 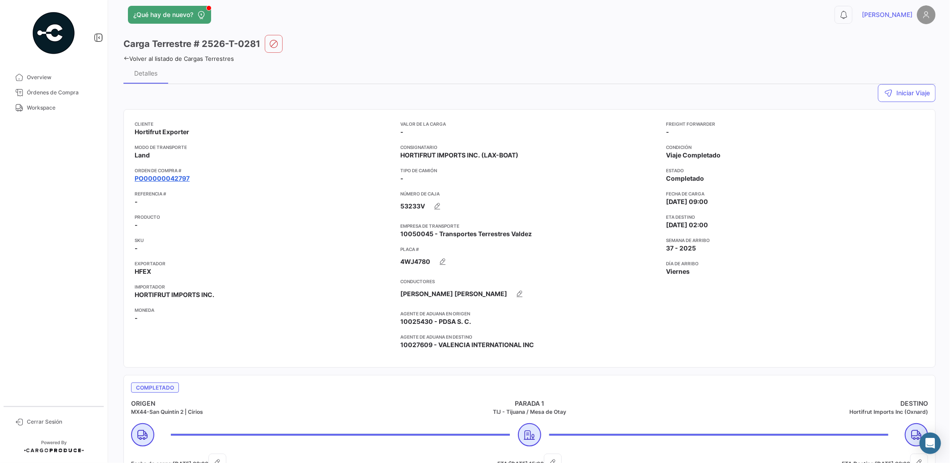 What do you see at coordinates (678, 272) in the screenshot?
I see `span: Viernes` at bounding box center [678, 272].